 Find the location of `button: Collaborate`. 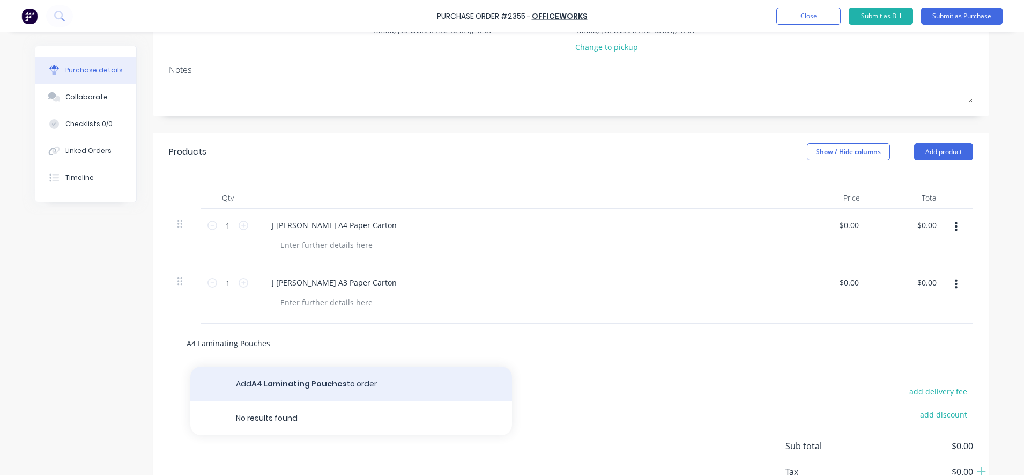

button: Collaborate is located at coordinates (86, 97).